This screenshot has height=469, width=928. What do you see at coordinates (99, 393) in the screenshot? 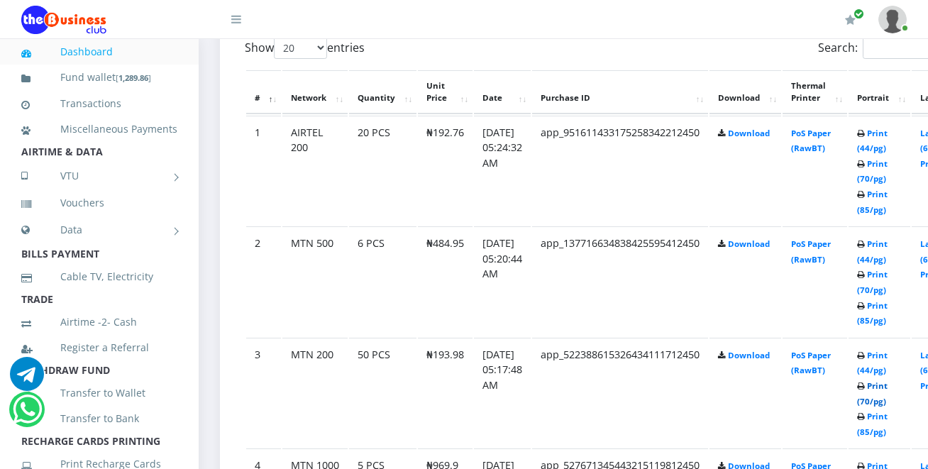
I see `a: Transfer to Wallet` at bounding box center [99, 393].